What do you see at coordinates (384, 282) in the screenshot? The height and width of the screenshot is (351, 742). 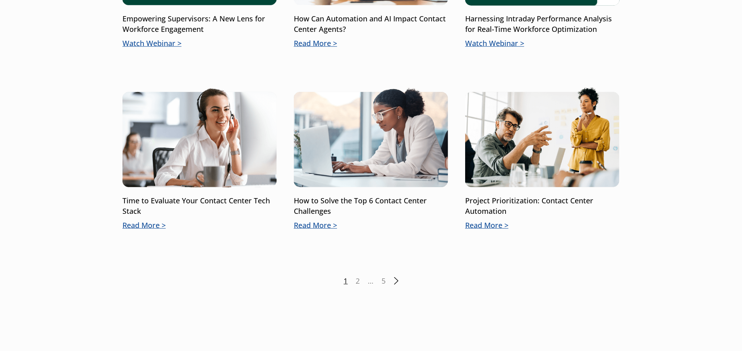 I see `a: 5` at bounding box center [384, 282].